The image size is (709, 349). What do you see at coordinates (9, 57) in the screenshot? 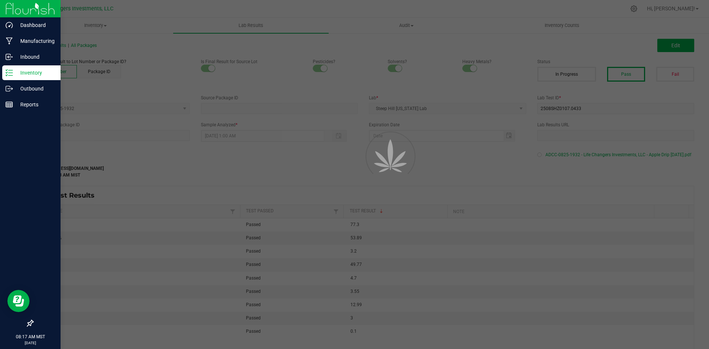
I see `inline-svg: Inbound` at bounding box center [9, 57].